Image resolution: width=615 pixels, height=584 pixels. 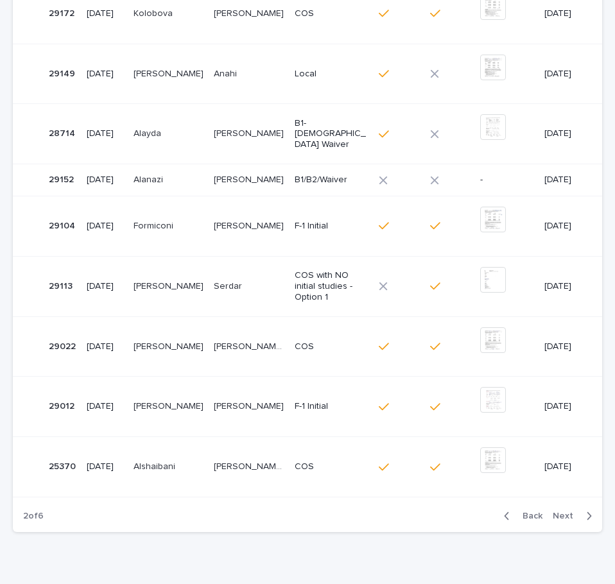 What do you see at coordinates (227, 73) in the screenshot?
I see `p: Anahi` at bounding box center [227, 73].